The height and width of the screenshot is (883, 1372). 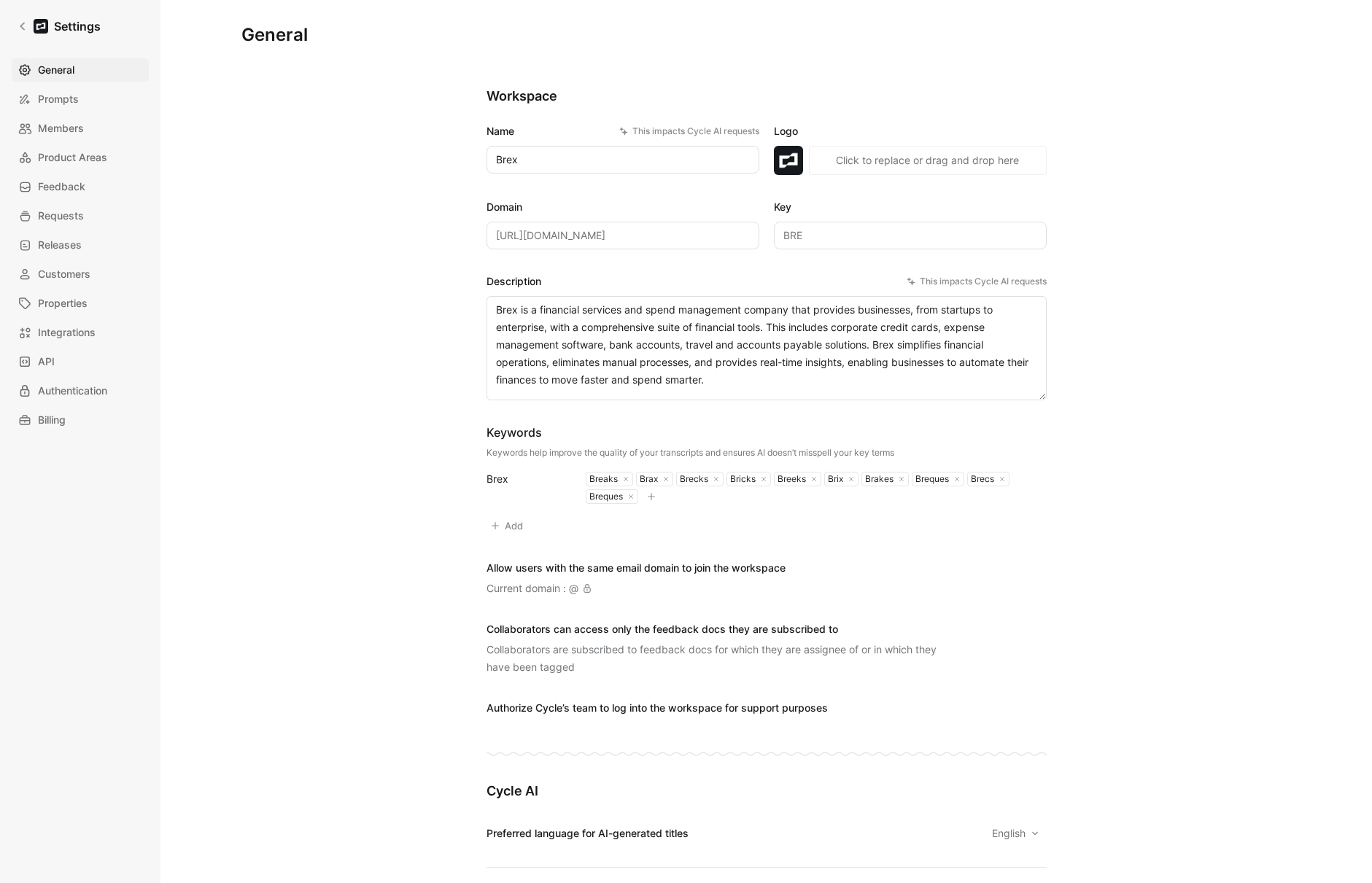 What do you see at coordinates (508, 525) in the screenshot?
I see `button: Add` at bounding box center [508, 525].